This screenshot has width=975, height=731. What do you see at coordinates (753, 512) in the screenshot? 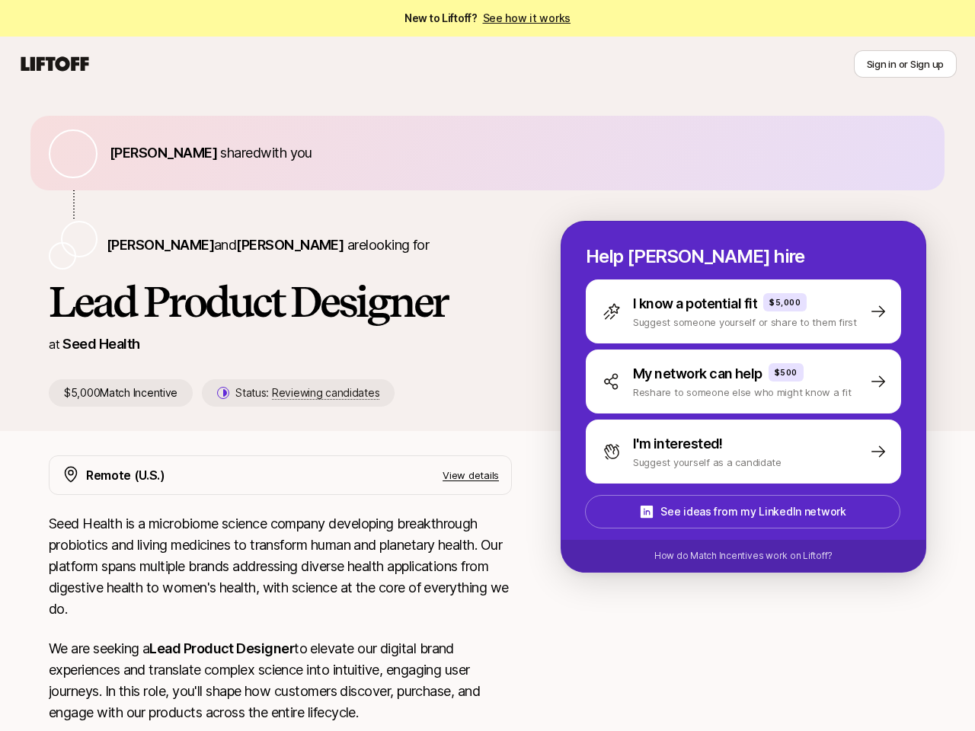
I see `p: See ideas from my LinkedIn network` at bounding box center [753, 512].